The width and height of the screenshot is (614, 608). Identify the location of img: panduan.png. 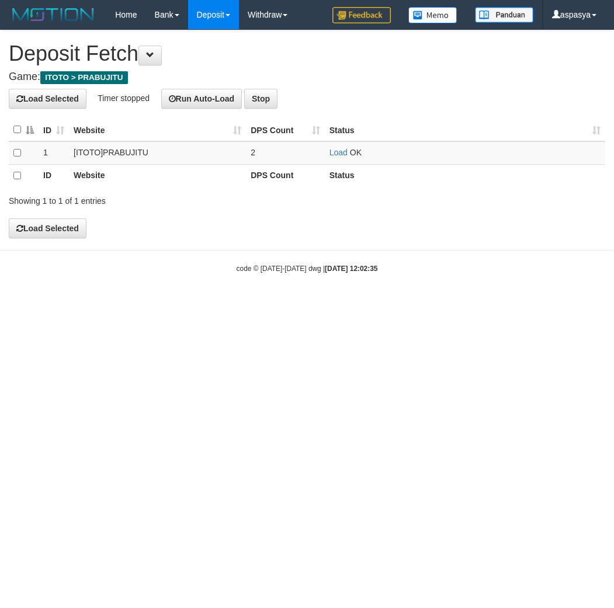
(504, 15).